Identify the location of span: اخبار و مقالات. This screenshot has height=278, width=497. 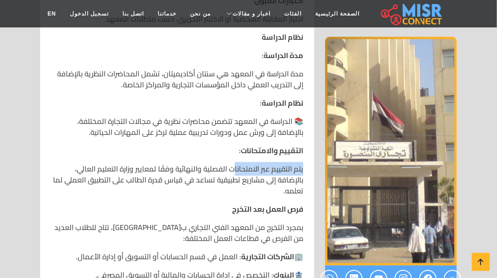
(252, 14).